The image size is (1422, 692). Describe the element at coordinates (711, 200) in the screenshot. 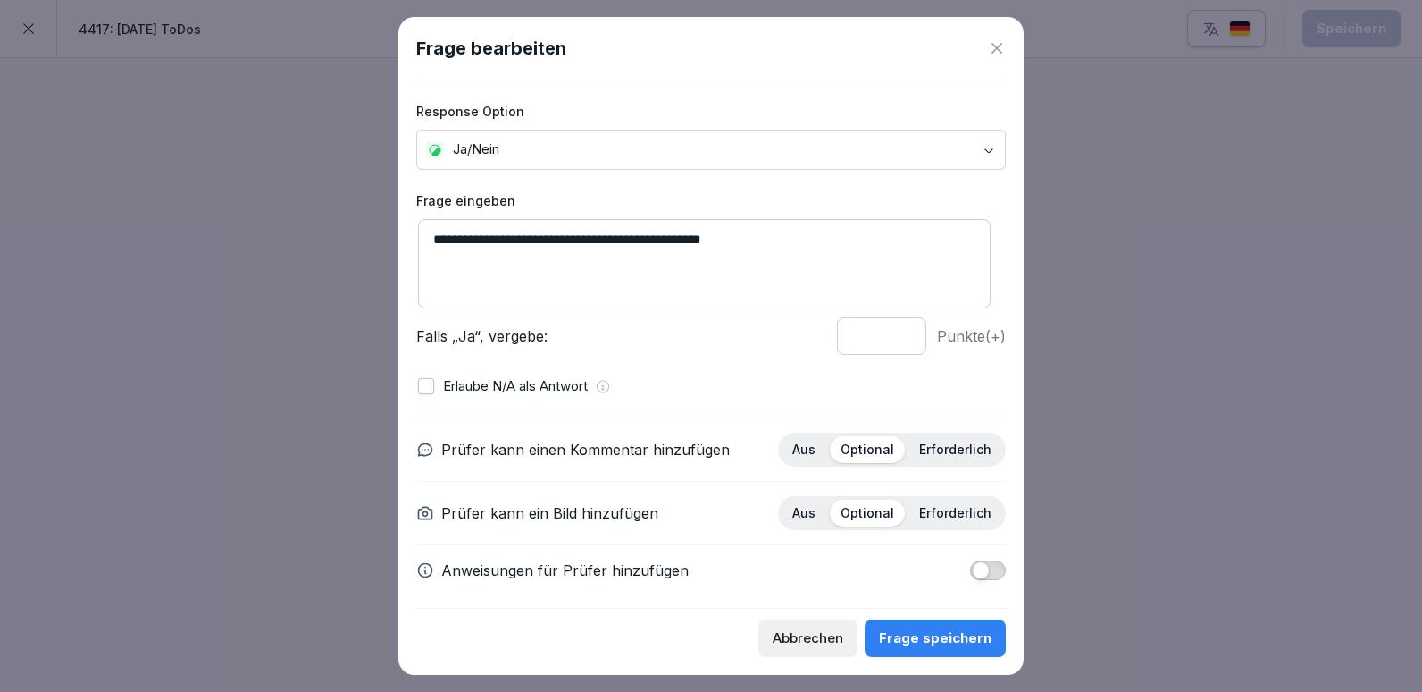

I see `label: Frage eingeben` at that location.